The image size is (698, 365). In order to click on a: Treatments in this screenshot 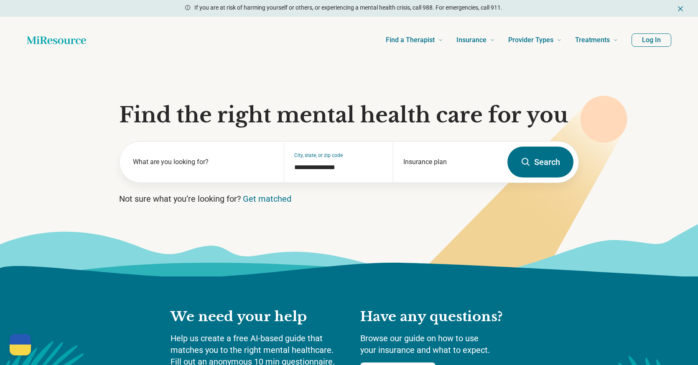, I will do `click(596, 40)`.